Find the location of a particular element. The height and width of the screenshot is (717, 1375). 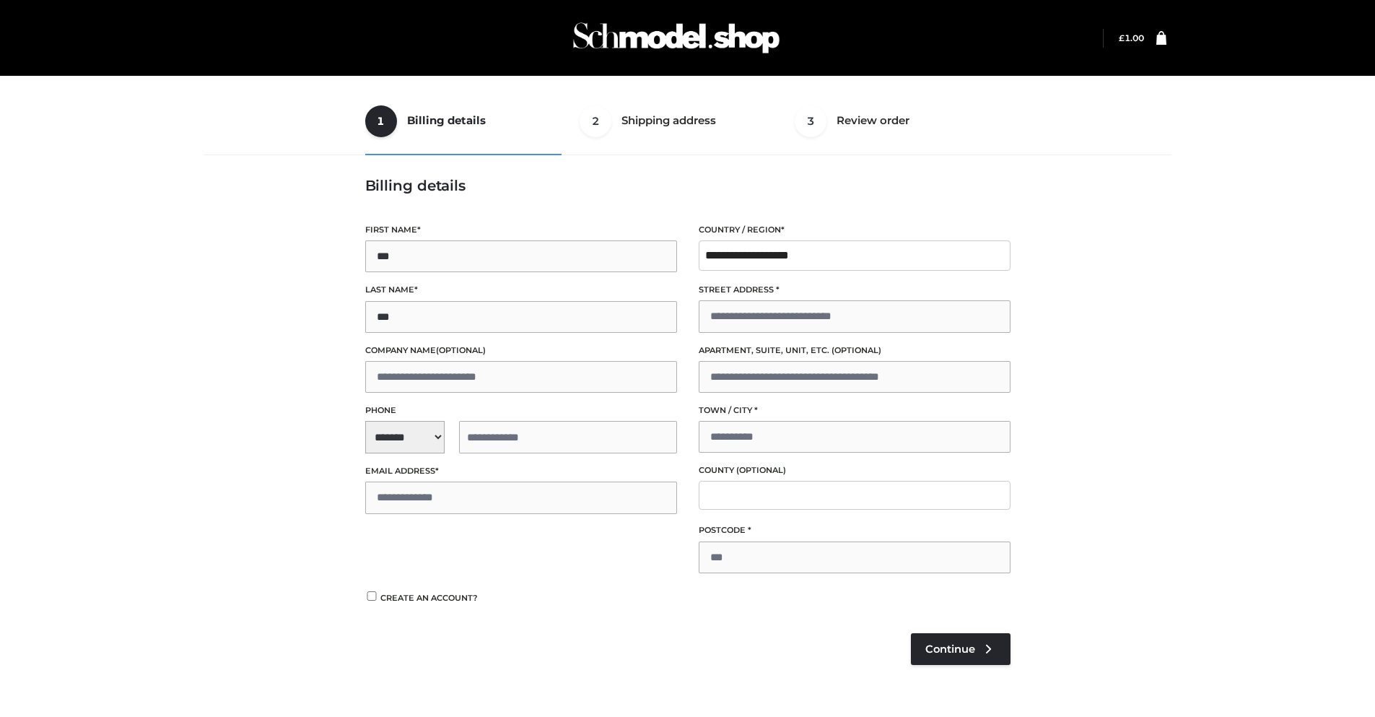

label: Apartment, suite, unit, etc. is located at coordinates (855, 350).